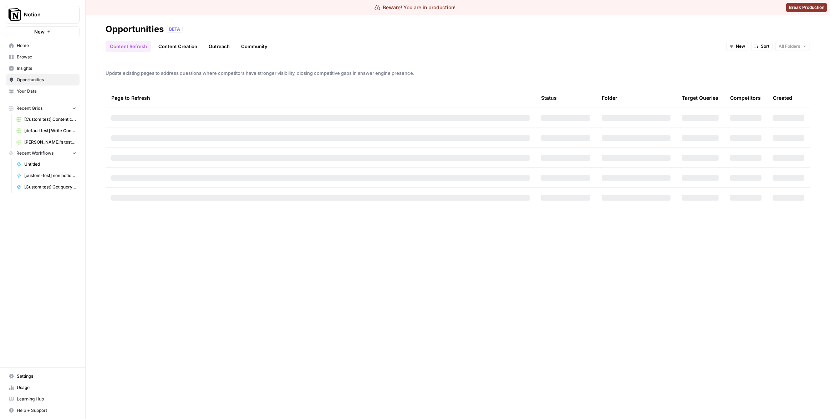 The image size is (830, 419). I want to click on a: [Custom test] Get query fanout from topic, so click(46, 187).